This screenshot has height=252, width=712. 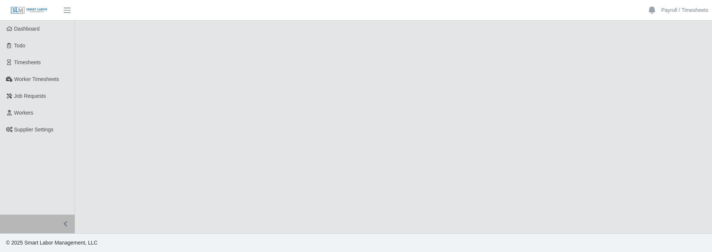 I want to click on img: SLM Logo, so click(x=29, y=10).